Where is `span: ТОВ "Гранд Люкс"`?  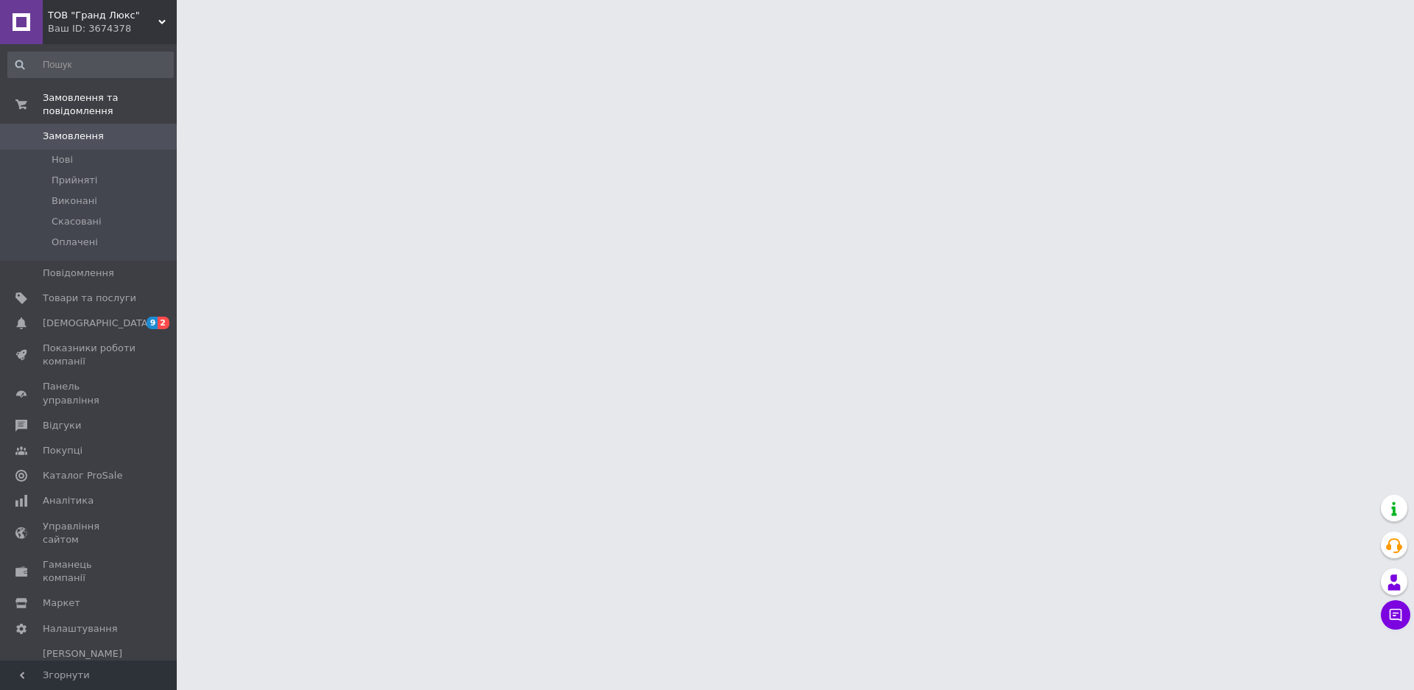 span: ТОВ "Гранд Люкс" is located at coordinates (103, 15).